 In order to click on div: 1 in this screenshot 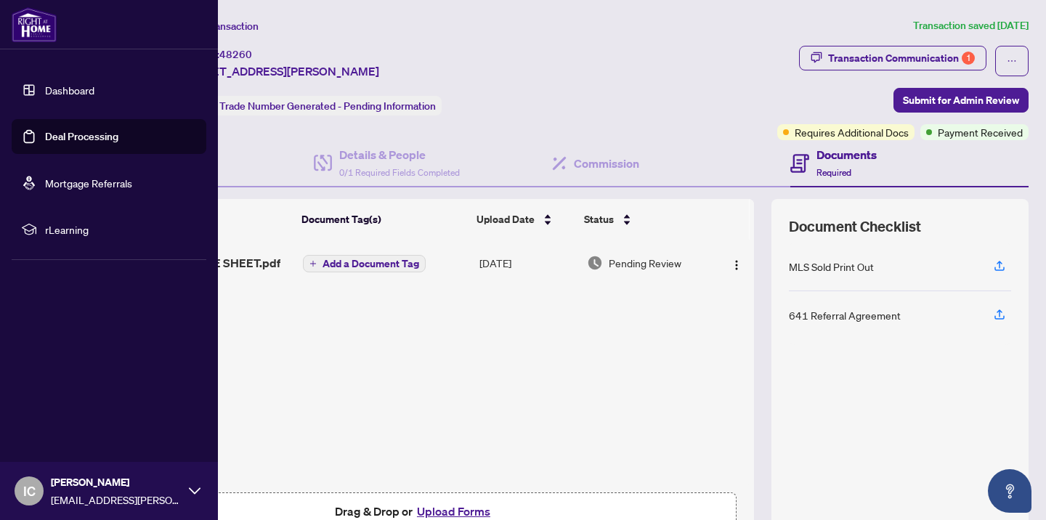, I will do `click(968, 58)`.